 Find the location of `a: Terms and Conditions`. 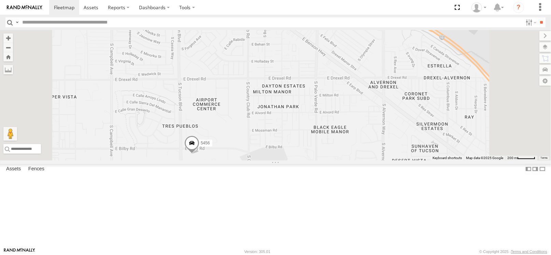

a: Terms and Conditions is located at coordinates (529, 252).